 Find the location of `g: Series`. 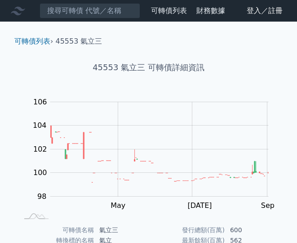

g: Series is located at coordinates (159, 154).